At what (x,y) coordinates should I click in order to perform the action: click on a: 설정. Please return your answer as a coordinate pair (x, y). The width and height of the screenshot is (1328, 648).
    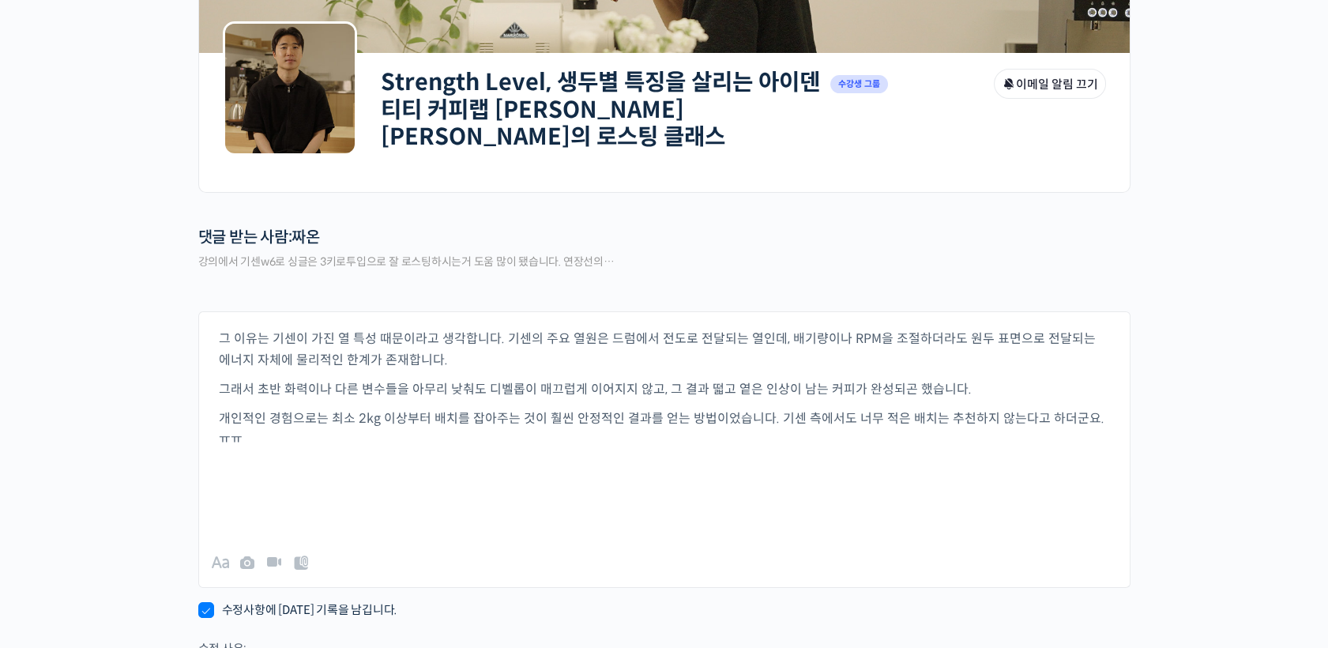
    Looking at the image, I should click on (254, 521).